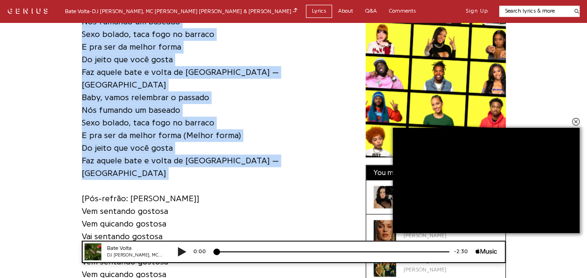 The height and width of the screenshot is (278, 587). What do you see at coordinates (61, 7) in the screenshot?
I see `div: Bate Volta` at bounding box center [61, 7].